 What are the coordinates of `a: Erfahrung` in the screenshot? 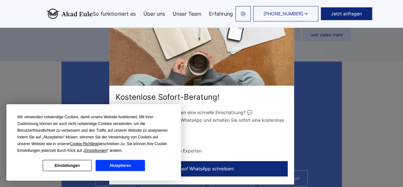 It's located at (221, 14).